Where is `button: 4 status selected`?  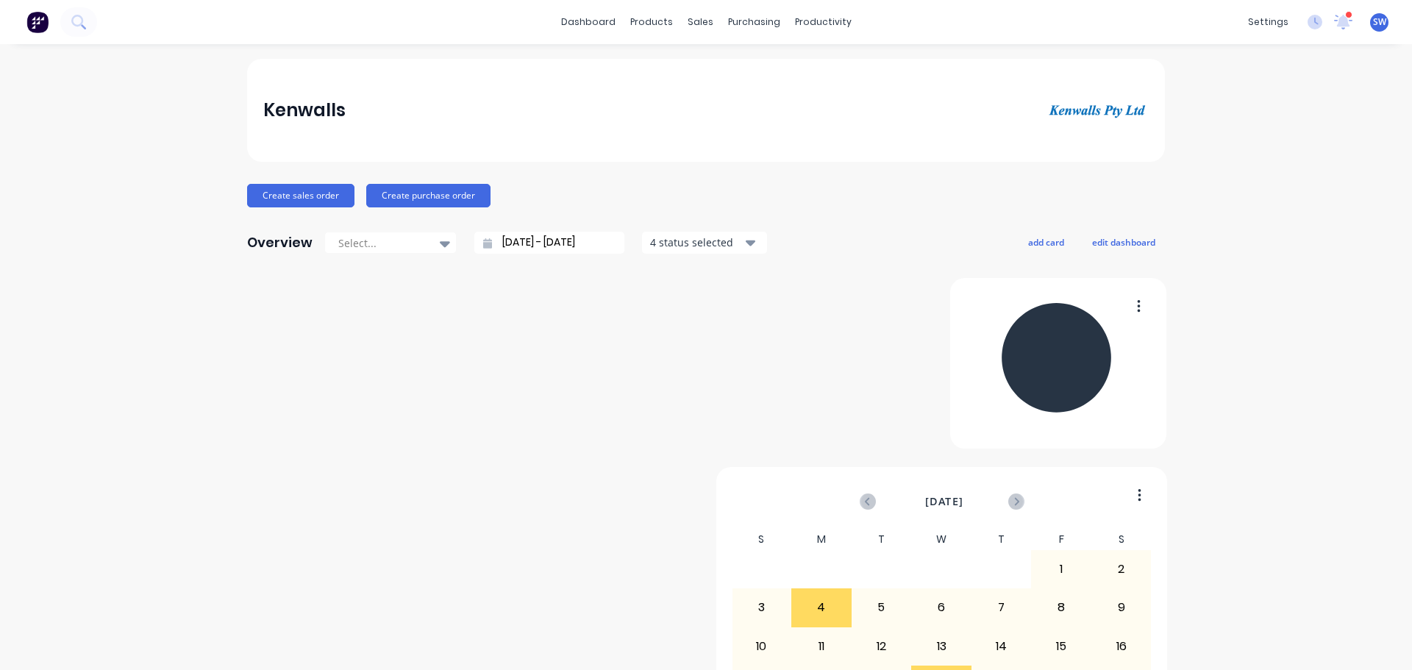
button: 4 status selected is located at coordinates (704, 243).